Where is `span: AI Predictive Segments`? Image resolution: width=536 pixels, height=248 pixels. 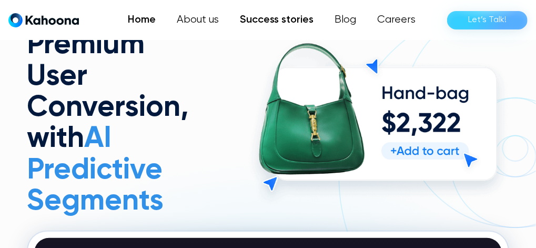
span: AI Predictive Segments is located at coordinates (95, 170).